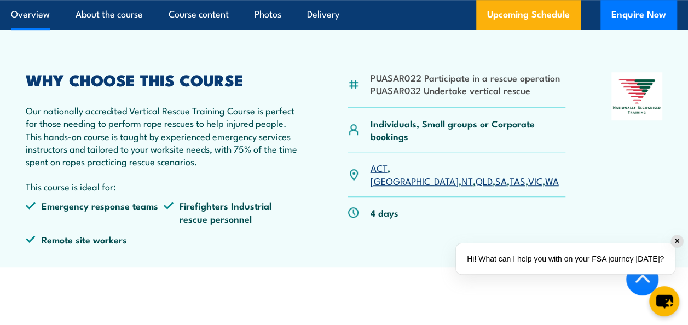 This screenshot has height=325, width=688. I want to click on a: ACT, so click(378, 167).